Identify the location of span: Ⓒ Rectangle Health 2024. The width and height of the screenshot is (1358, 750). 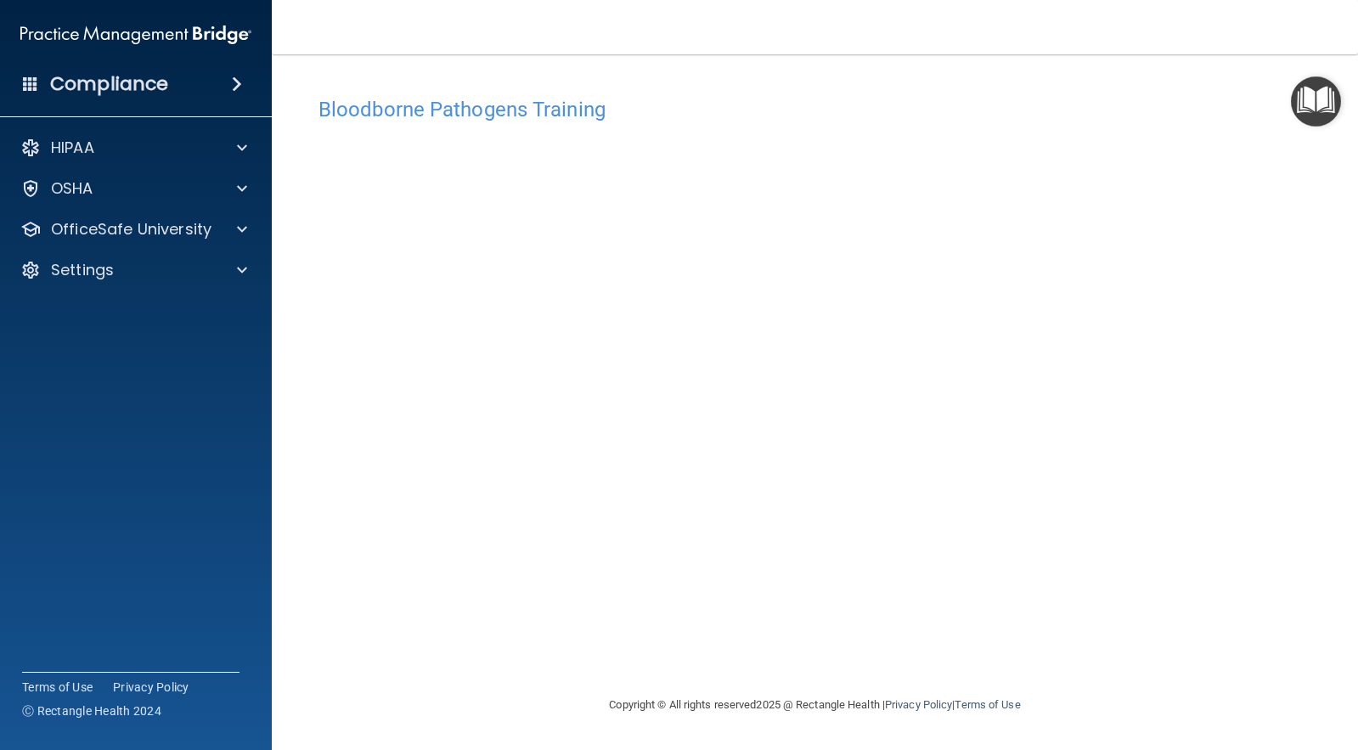
(92, 711).